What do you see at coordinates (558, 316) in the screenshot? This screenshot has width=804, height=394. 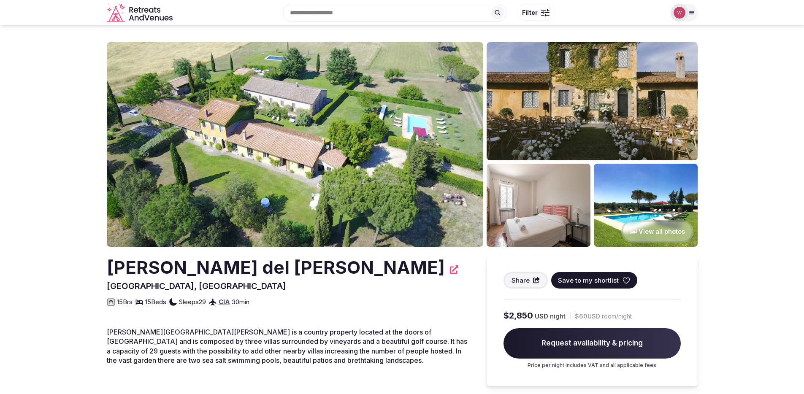 I see `span: night` at bounding box center [558, 316].